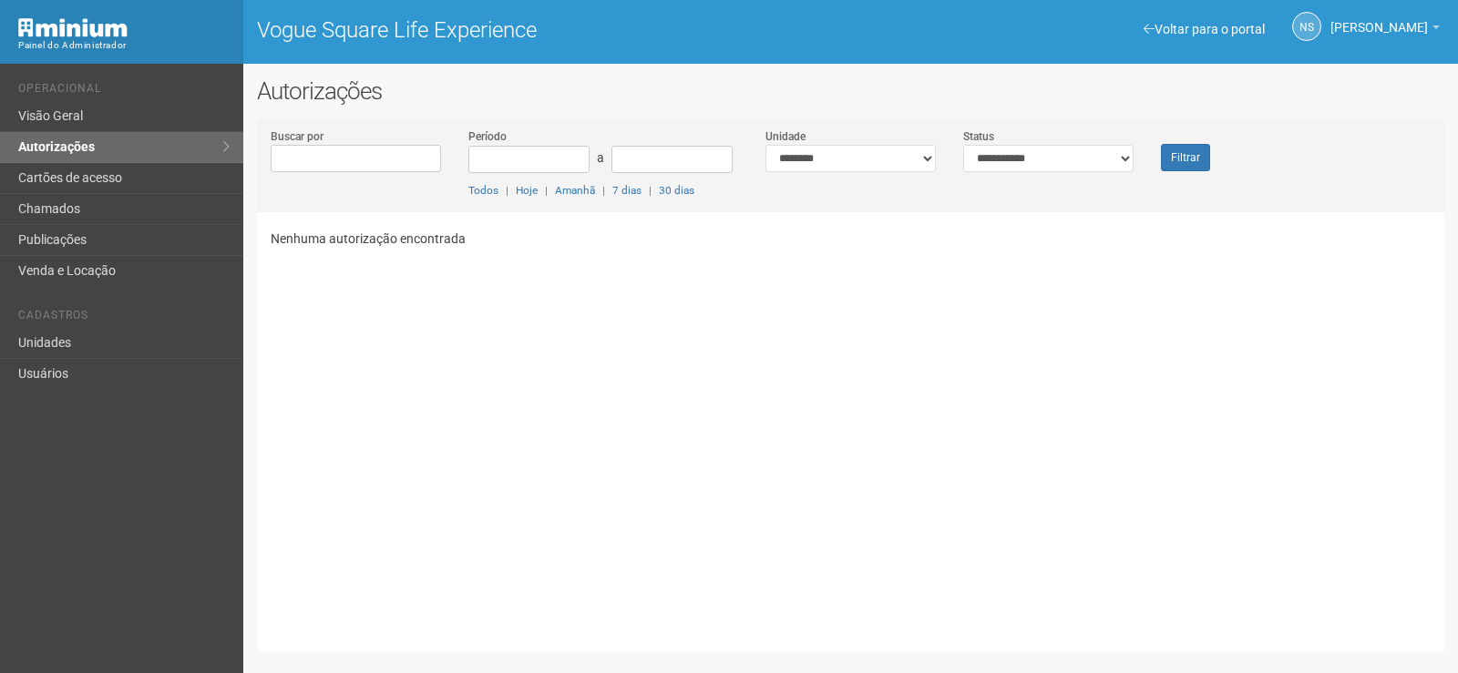  I want to click on span: a, so click(601, 158).